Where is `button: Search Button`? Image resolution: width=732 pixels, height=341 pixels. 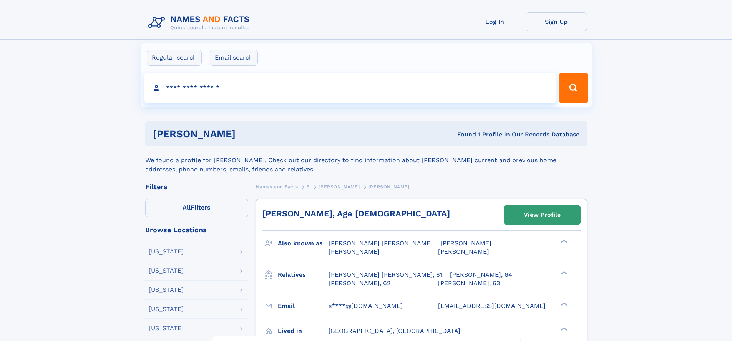
button: Search Button is located at coordinates (573, 88).